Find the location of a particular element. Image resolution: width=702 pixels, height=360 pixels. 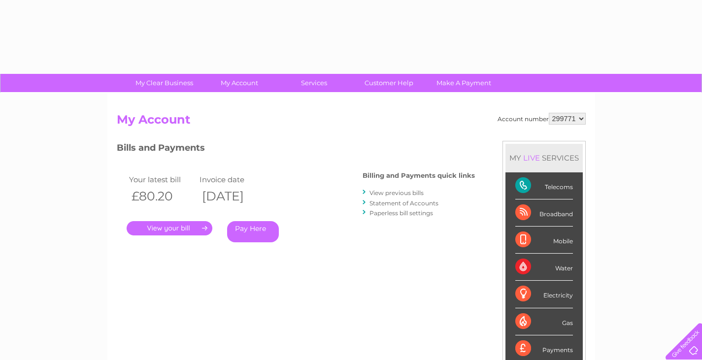

h3: Bills and Payments is located at coordinates (296, 149).